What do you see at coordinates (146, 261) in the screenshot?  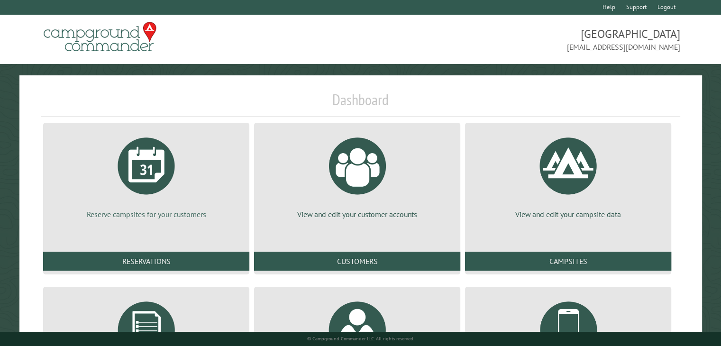 I see `a: Reservations` at bounding box center [146, 261].